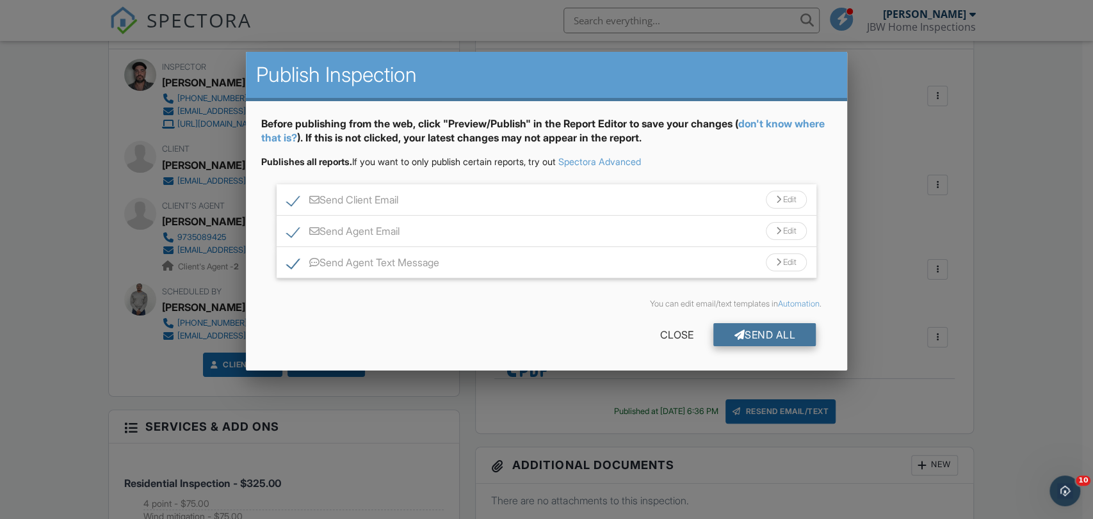  I want to click on div: Before publishing from the web, click "Preview/Publish" in the Report Editor to save your changes..., so click(546, 136).